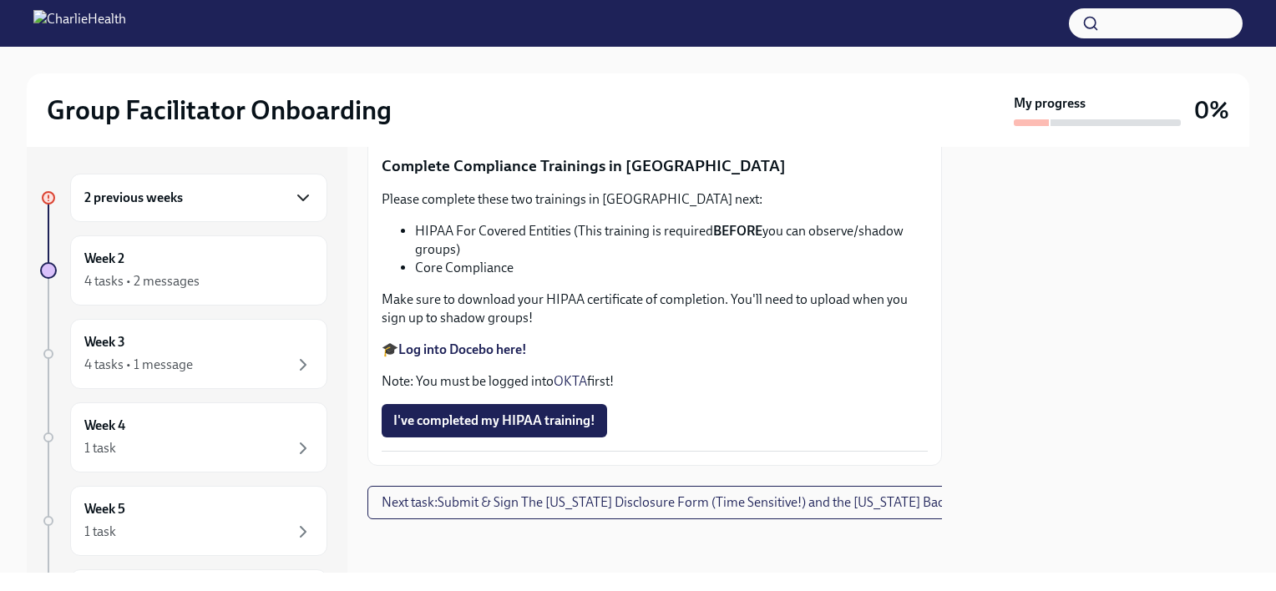 This screenshot has width=1276, height=591. I want to click on a: OKTA, so click(570, 381).